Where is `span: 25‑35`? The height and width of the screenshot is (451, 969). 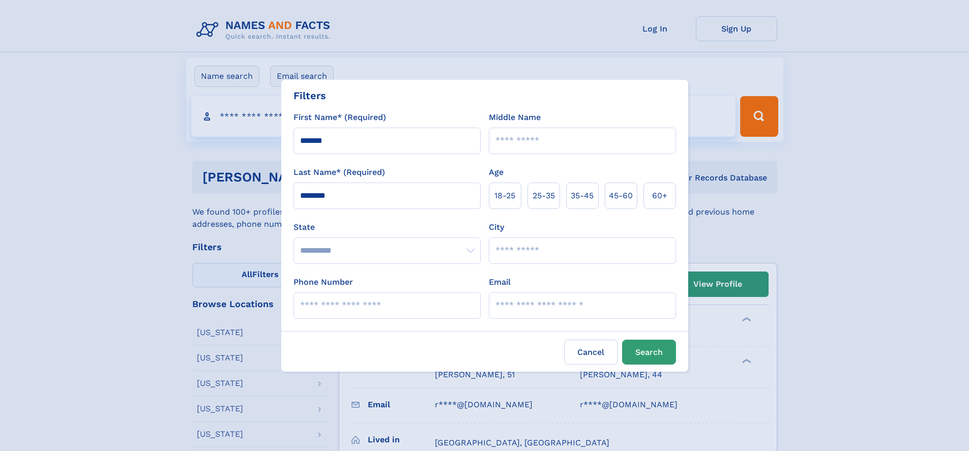 span: 25‑35 is located at coordinates (544, 196).